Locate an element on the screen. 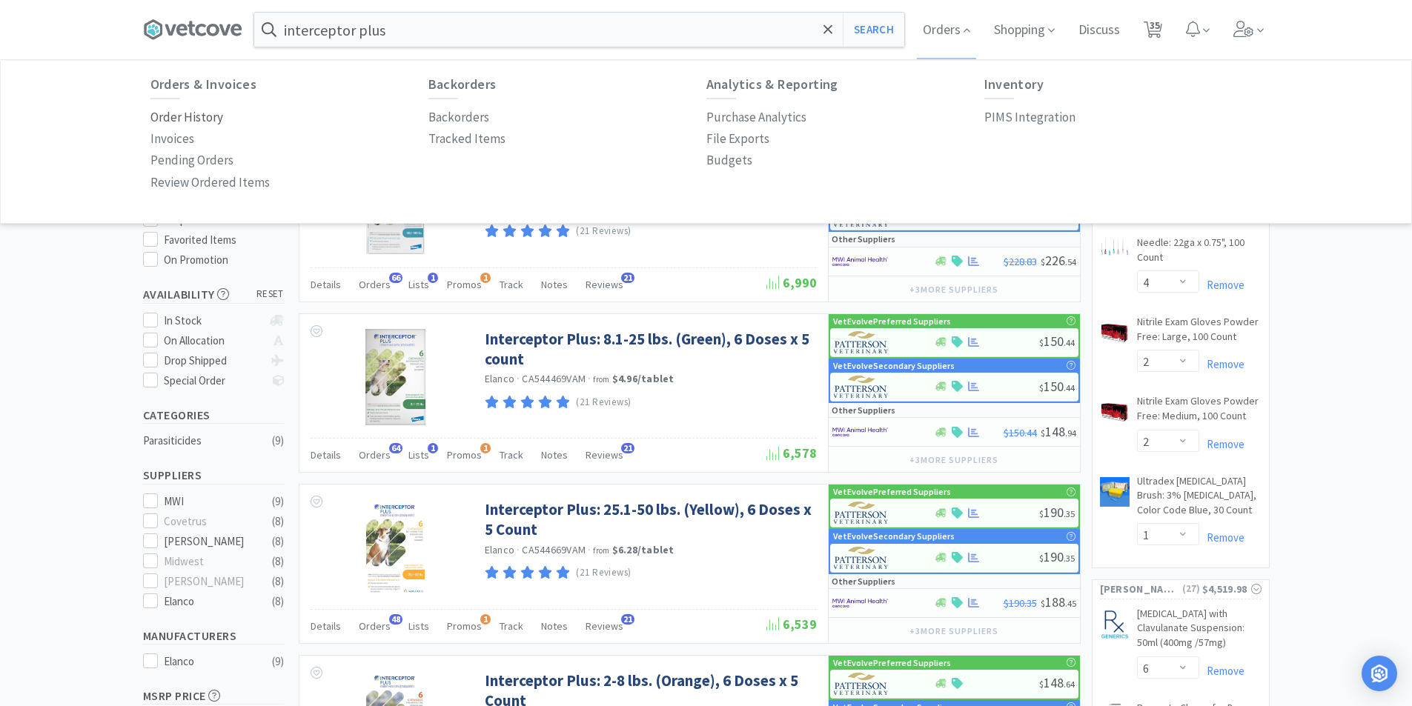 Image resolution: width=1412 pixels, height=706 pixels. span: 190 is located at coordinates (1057, 512).